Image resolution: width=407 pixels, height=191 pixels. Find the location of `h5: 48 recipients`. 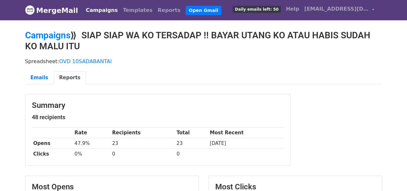

h5: 48 recipients is located at coordinates (158, 117).